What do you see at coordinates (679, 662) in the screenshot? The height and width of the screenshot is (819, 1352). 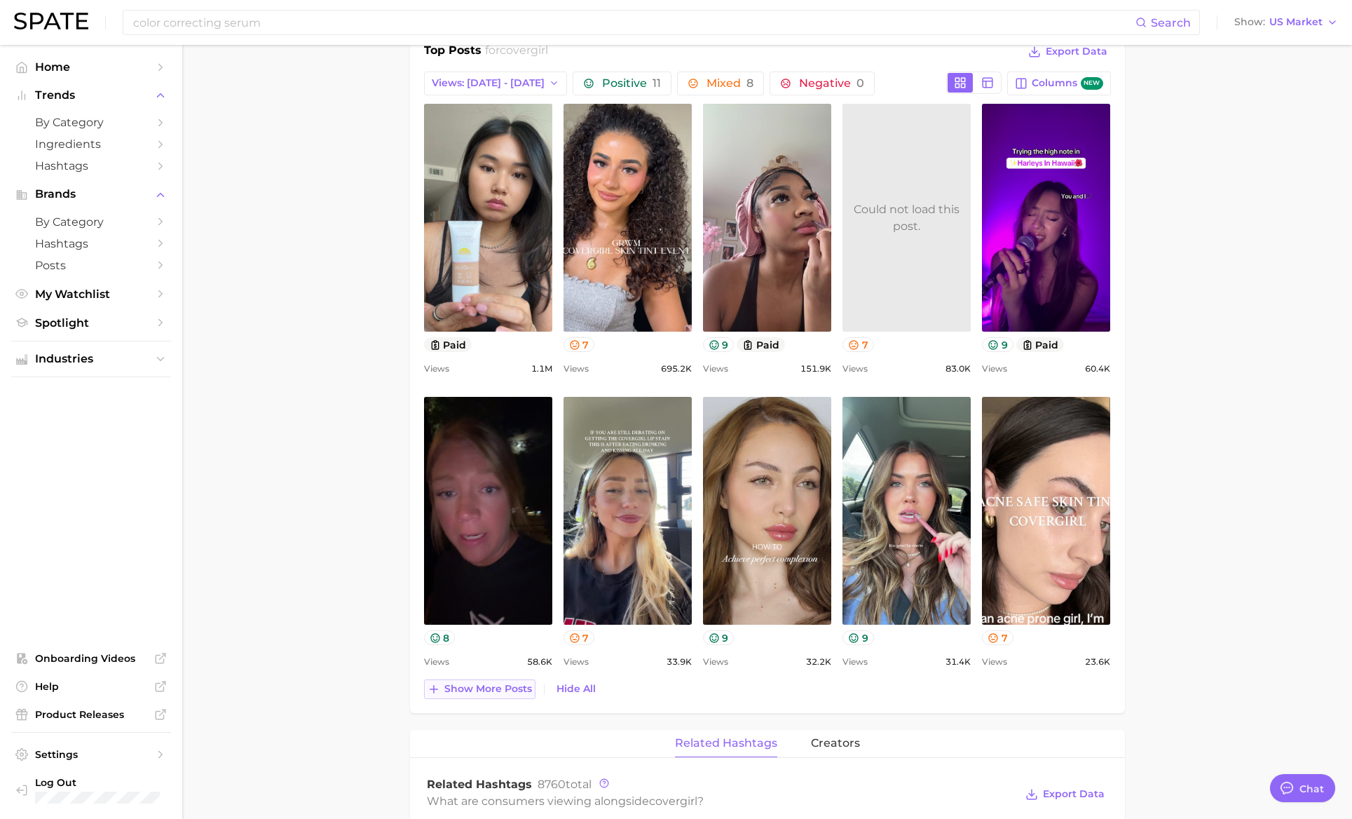 I see `span: 33.9k` at bounding box center [679, 662].